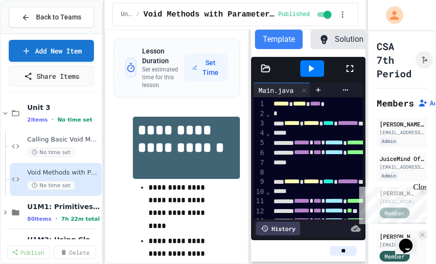  Describe the element at coordinates (63, 207) in the screenshot. I see `span: U1M1: Primitives, Variables, Basic I/O` at that location.